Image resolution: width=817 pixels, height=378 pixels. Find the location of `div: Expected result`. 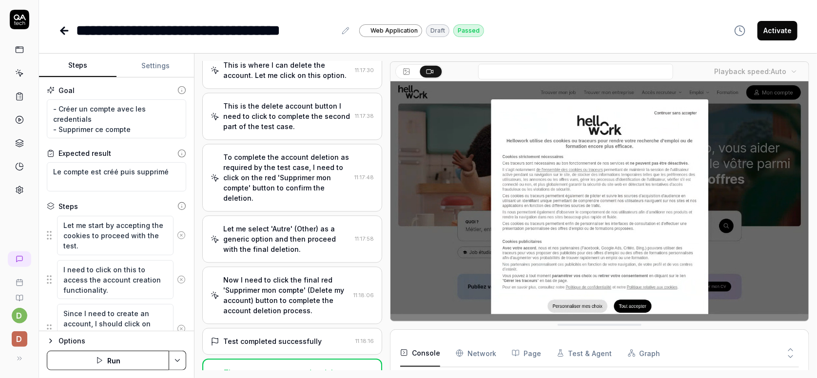

div: Expected result is located at coordinates (85, 153).